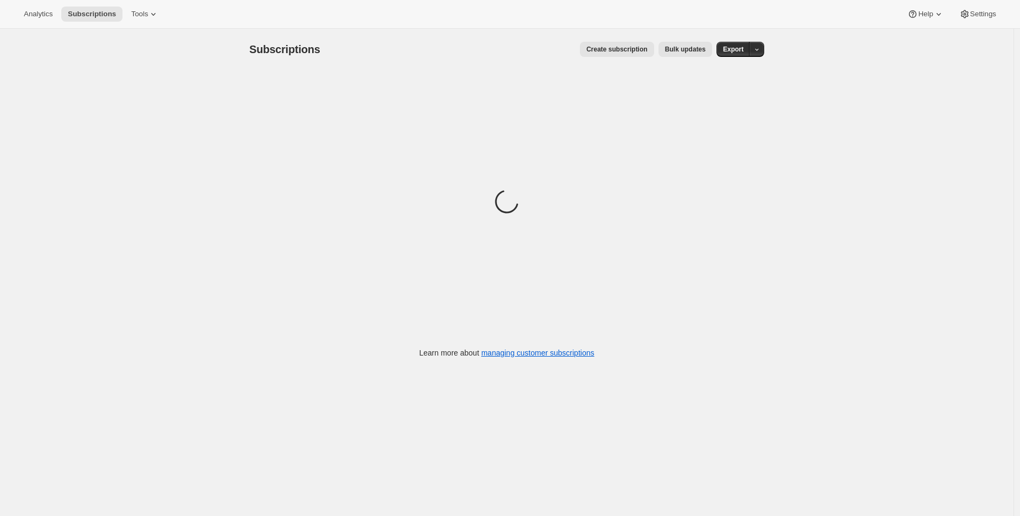 The width and height of the screenshot is (1020, 516). What do you see at coordinates (925, 14) in the screenshot?
I see `button: Help` at bounding box center [925, 14].